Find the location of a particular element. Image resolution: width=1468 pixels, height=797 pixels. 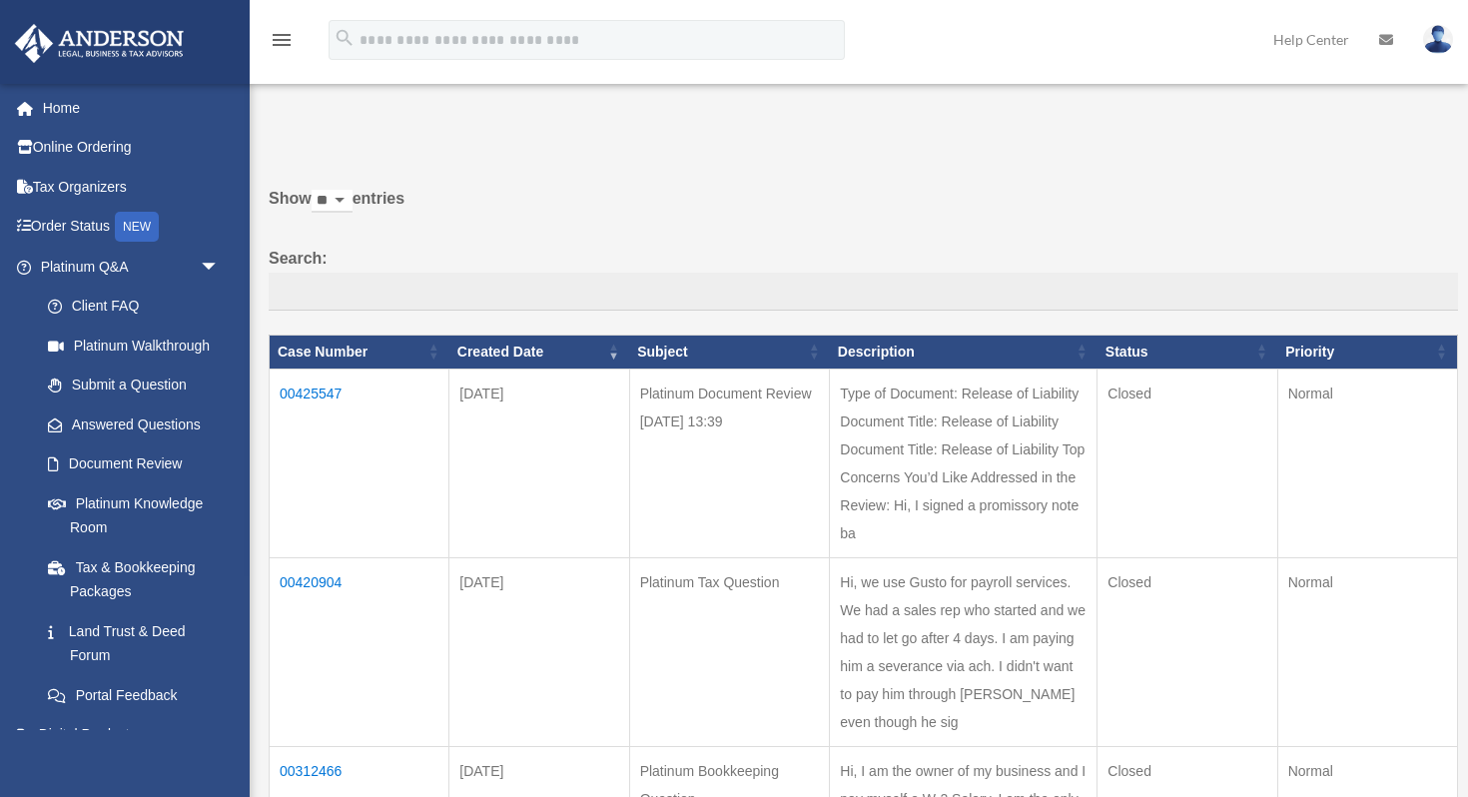

a: Document Review is located at coordinates (134, 464).